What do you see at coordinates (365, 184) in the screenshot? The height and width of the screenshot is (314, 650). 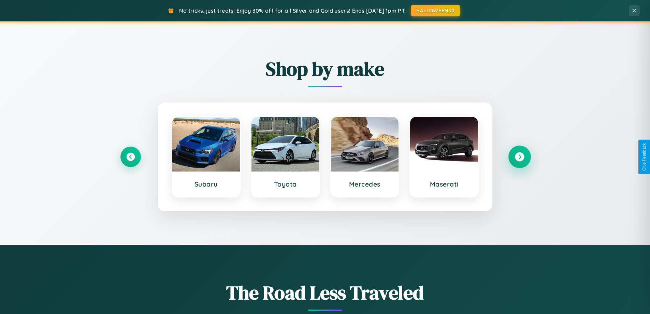 I see `h3: Mercedes` at bounding box center [365, 184].